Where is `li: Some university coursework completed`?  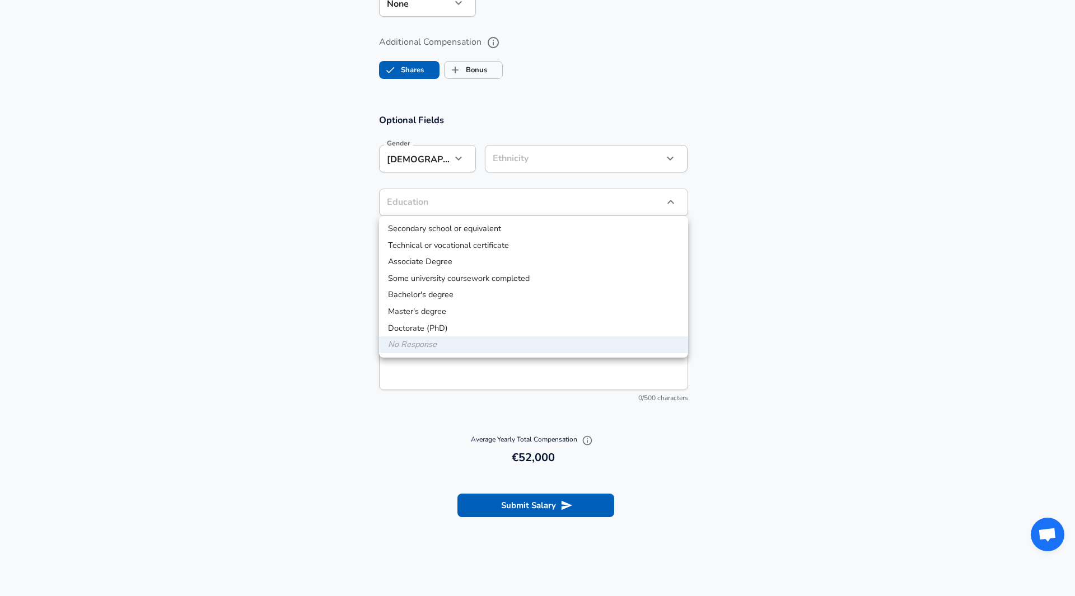 li: Some university coursework completed is located at coordinates (533, 279).